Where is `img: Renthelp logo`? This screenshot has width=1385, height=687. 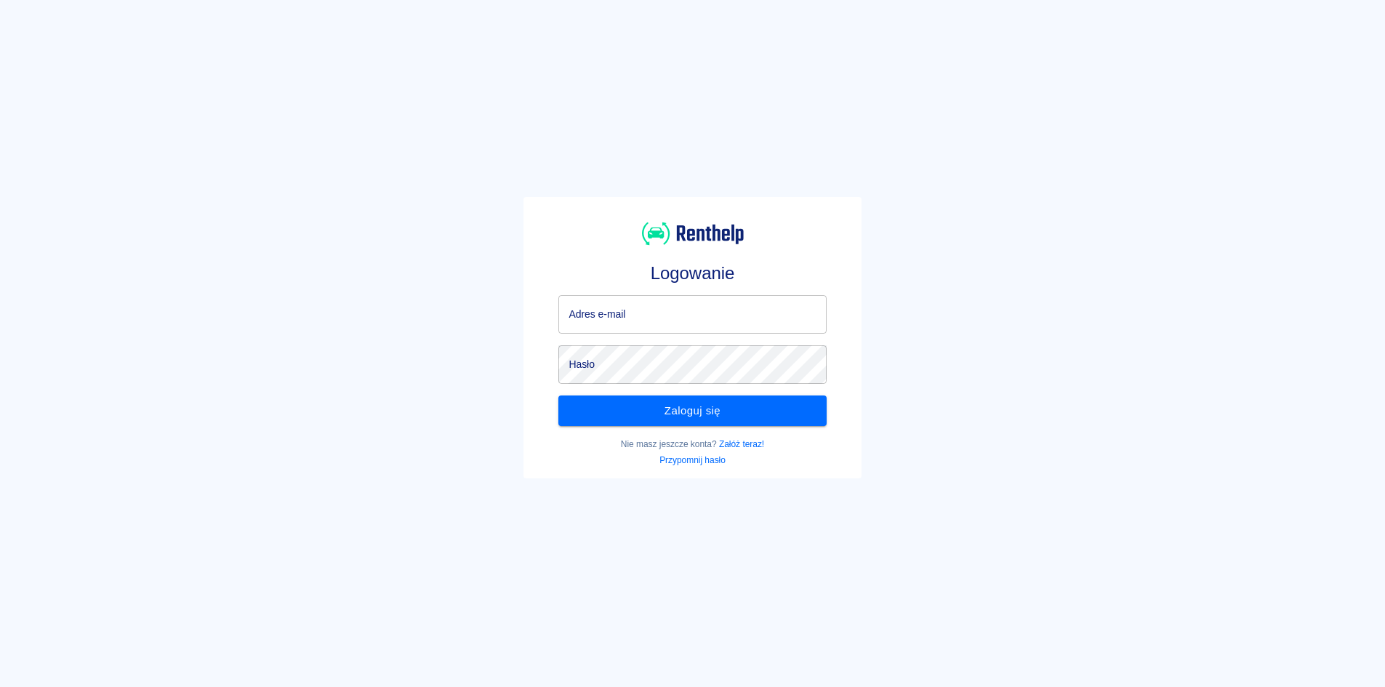
img: Renthelp logo is located at coordinates (693, 233).